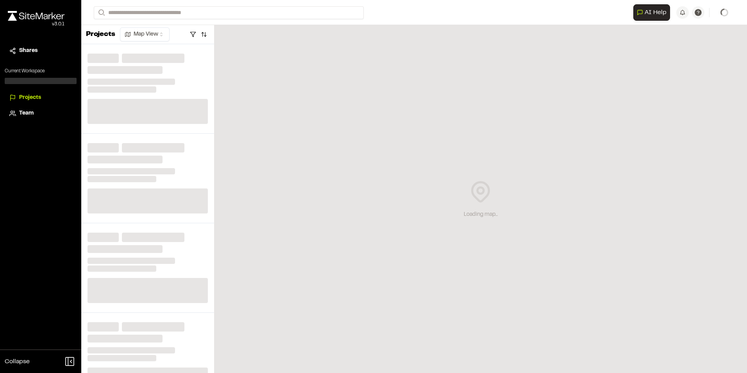  Describe the element at coordinates (36, 24) in the screenshot. I see `div: Oh geez...please don't...` at that location.